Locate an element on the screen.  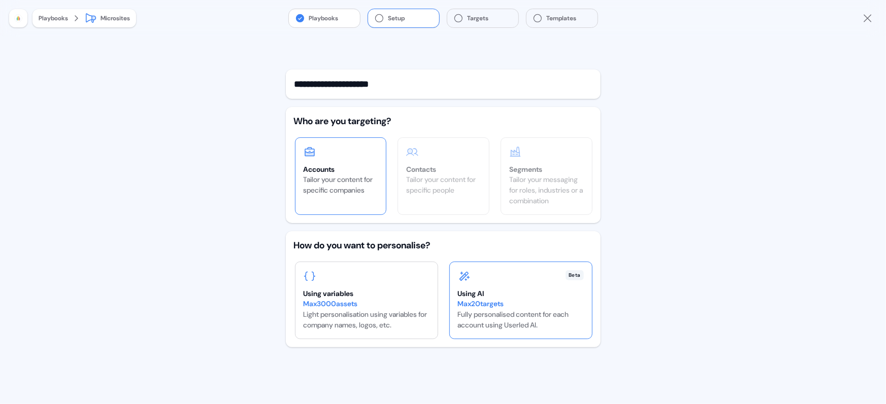
div: Light personalisation using variables for company names, logos, etc. is located at coordinates (366, 315).